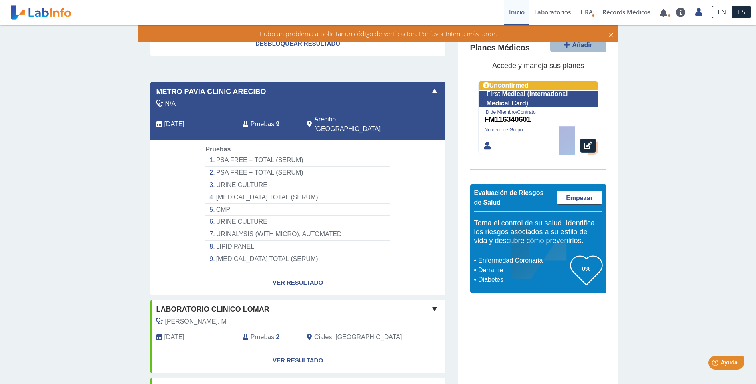 The width and height of the screenshot is (756, 384). I want to click on b: 9, so click(278, 124).